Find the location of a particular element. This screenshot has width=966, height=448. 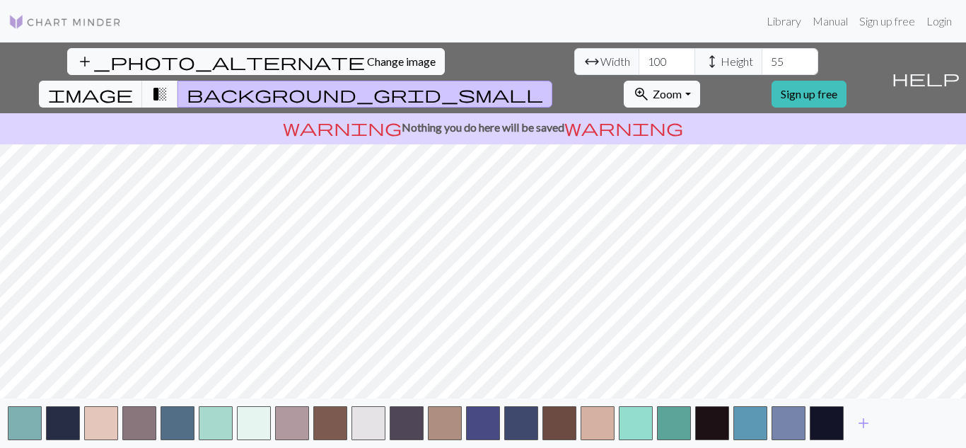

span: height is located at coordinates (712, 62).